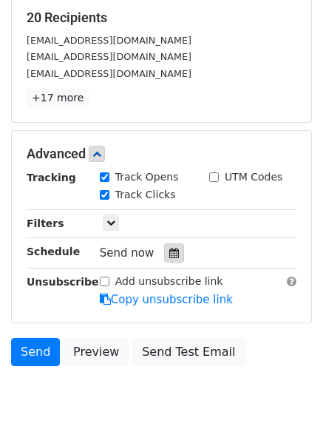 The image size is (323, 432). I want to click on span: Send now, so click(127, 253).